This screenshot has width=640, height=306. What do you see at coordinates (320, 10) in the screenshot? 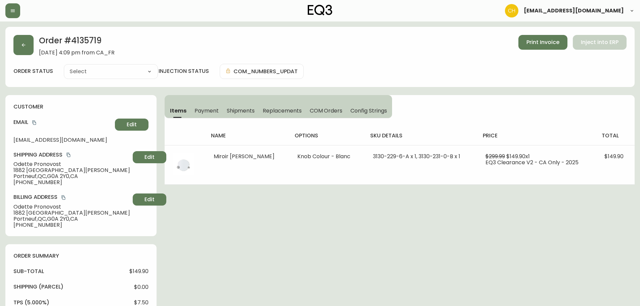
I see `img: logo` at bounding box center [320, 10].